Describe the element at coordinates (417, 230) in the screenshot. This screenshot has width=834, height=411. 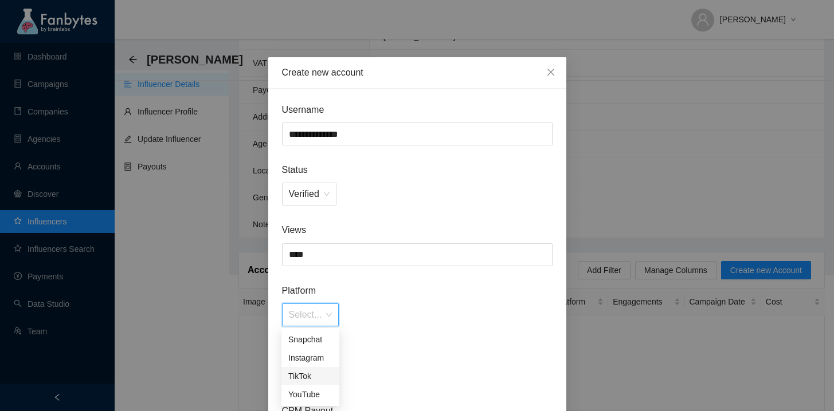
I see `span: Views` at that location.